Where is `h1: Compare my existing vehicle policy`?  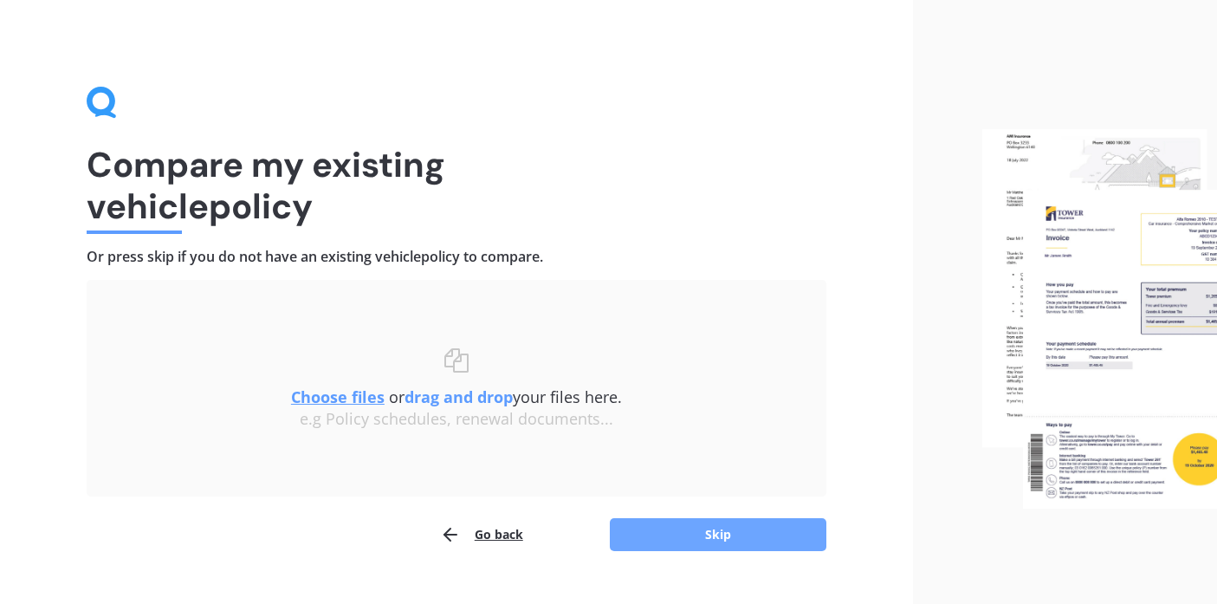
h1: Compare my existing vehicle policy is located at coordinates (457, 185).